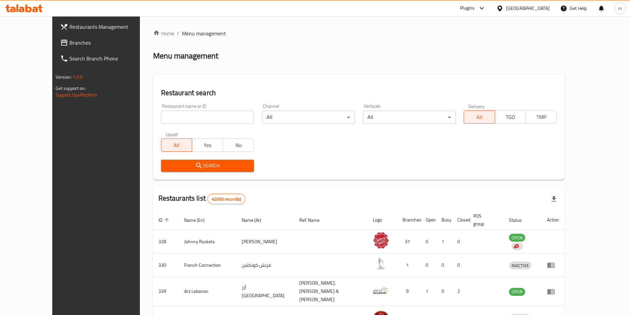 The image size is (630, 315). What do you see at coordinates (511, 117) in the screenshot?
I see `span: TGO` at bounding box center [511, 117].